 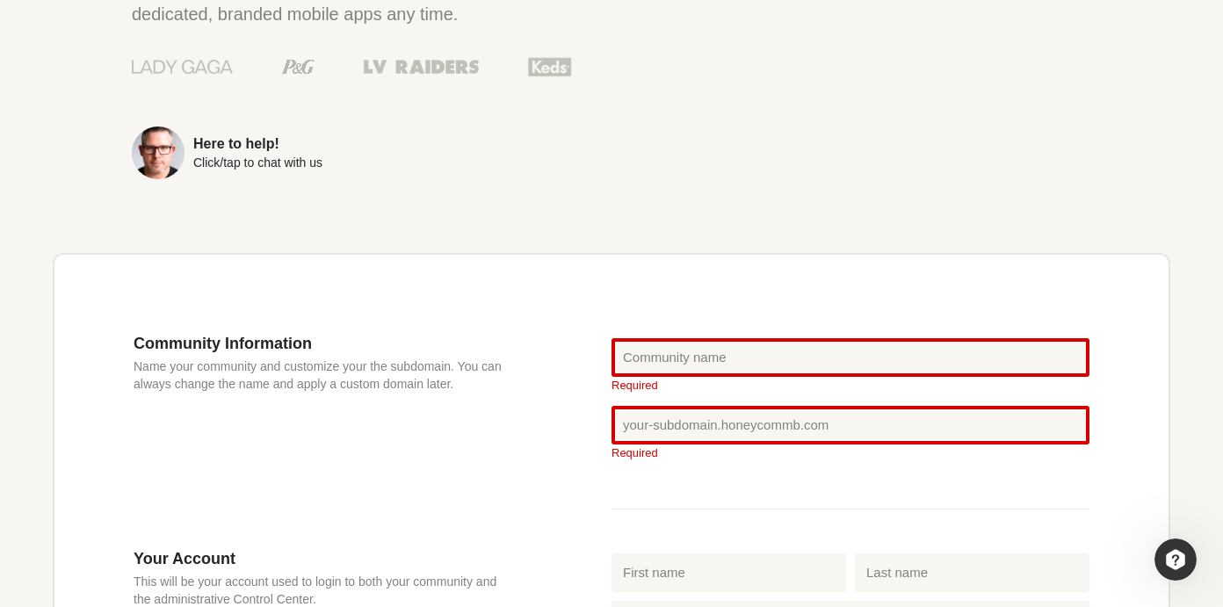 What do you see at coordinates (324, 23) in the screenshot?
I see `div: Close` at bounding box center [324, 23].